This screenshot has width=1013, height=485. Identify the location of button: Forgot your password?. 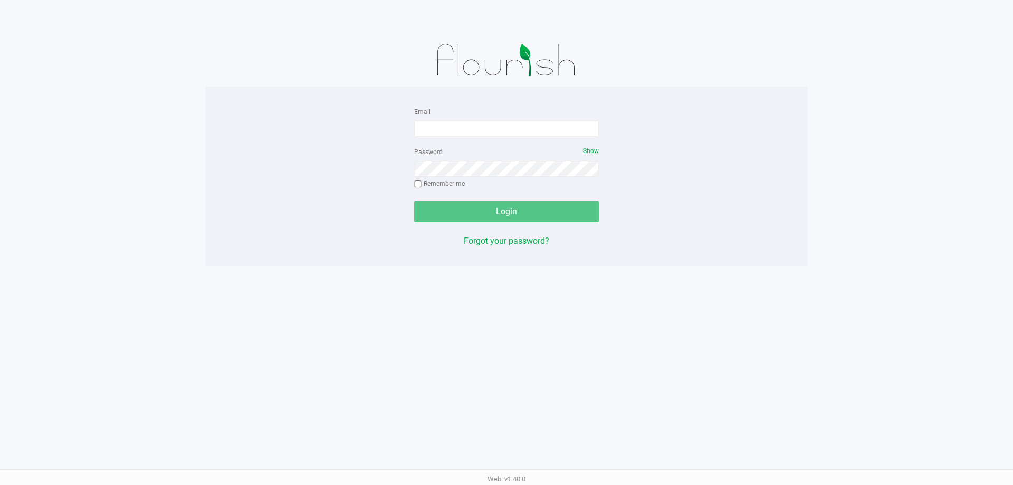
(506, 241).